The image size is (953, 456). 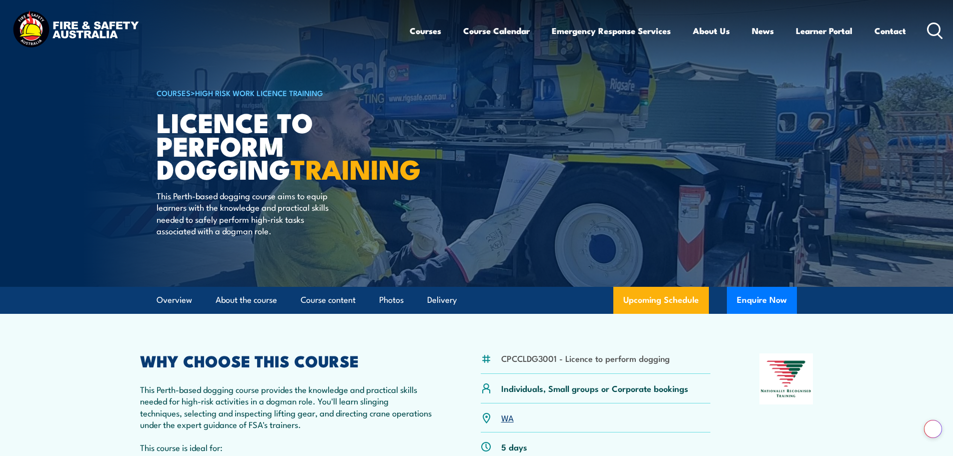 What do you see at coordinates (391, 300) in the screenshot?
I see `a: Photos` at bounding box center [391, 300].